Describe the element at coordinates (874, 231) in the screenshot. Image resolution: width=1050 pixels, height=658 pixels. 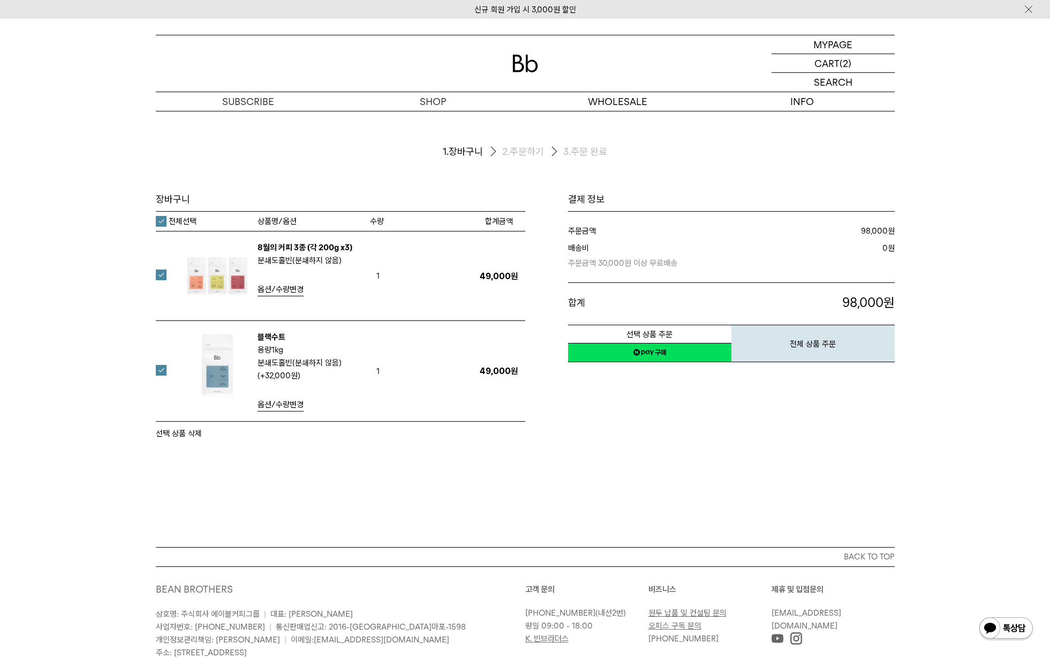
I see `strong: 98,000` at that location.